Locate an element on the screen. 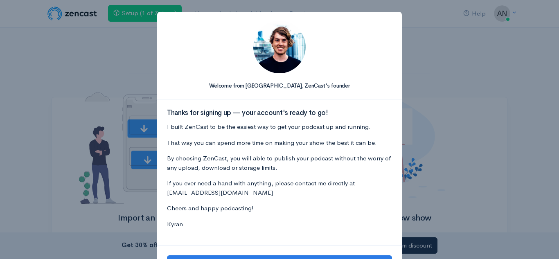 Image resolution: width=559 pixels, height=259 pixels. p: That way you can spend more time on making your show the best it can be. is located at coordinates (279, 143).